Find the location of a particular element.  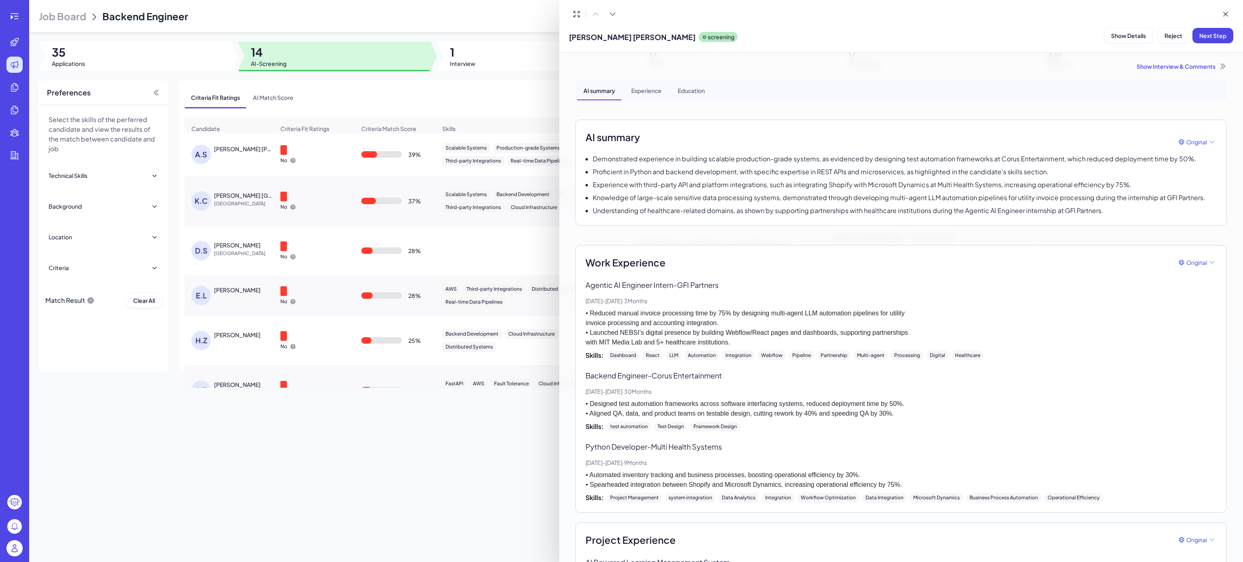

div: Webflow is located at coordinates (771, 356).